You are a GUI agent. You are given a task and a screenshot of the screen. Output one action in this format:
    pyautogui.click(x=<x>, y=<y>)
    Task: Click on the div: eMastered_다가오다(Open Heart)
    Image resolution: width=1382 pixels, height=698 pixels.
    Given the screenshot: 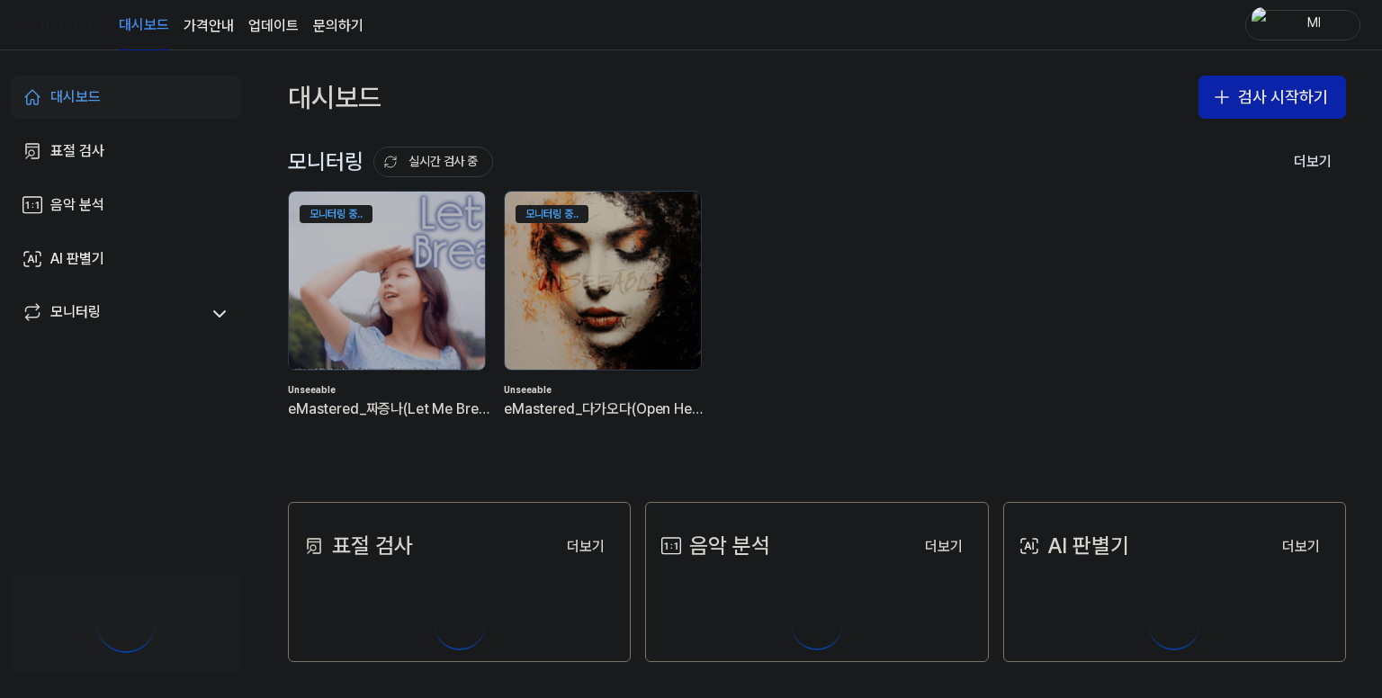 What is the action you would take?
    pyautogui.click(x=605, y=409)
    